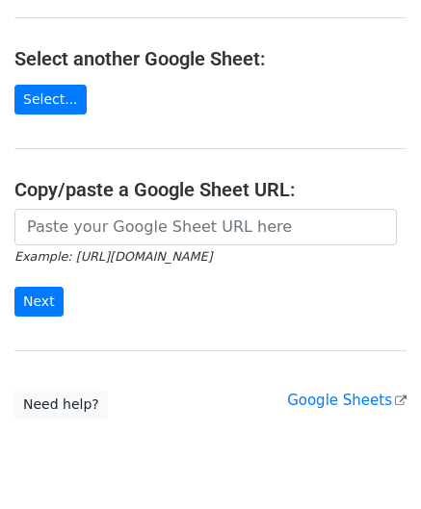 The height and width of the screenshot is (509, 421). What do you see at coordinates (210, 59) in the screenshot?
I see `h4: Select another Google Sheet:` at bounding box center [210, 59].